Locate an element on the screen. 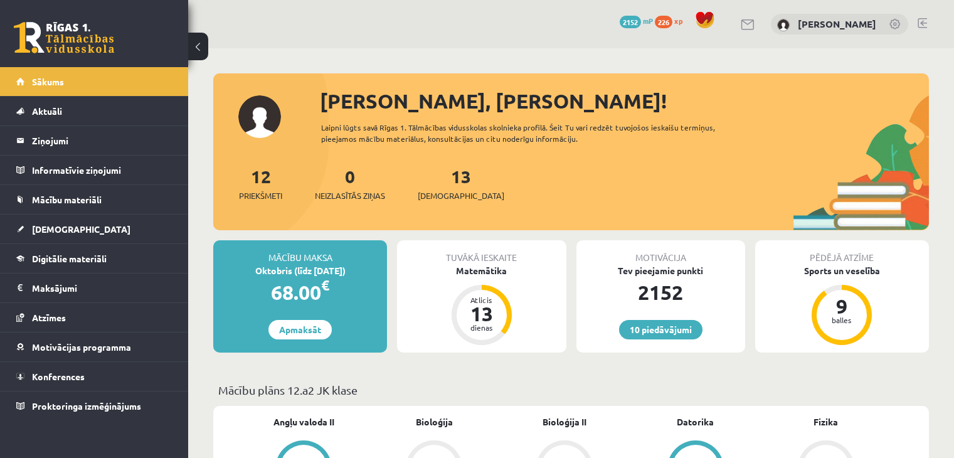 This screenshot has height=458, width=954. a: Angļu valoda II is located at coordinates (304, 422).